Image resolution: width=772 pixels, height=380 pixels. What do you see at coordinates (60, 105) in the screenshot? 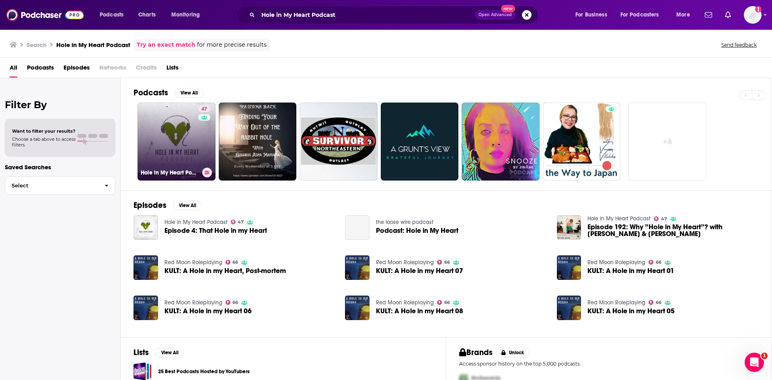
I see `h2: Filter By` at bounding box center [60, 105].